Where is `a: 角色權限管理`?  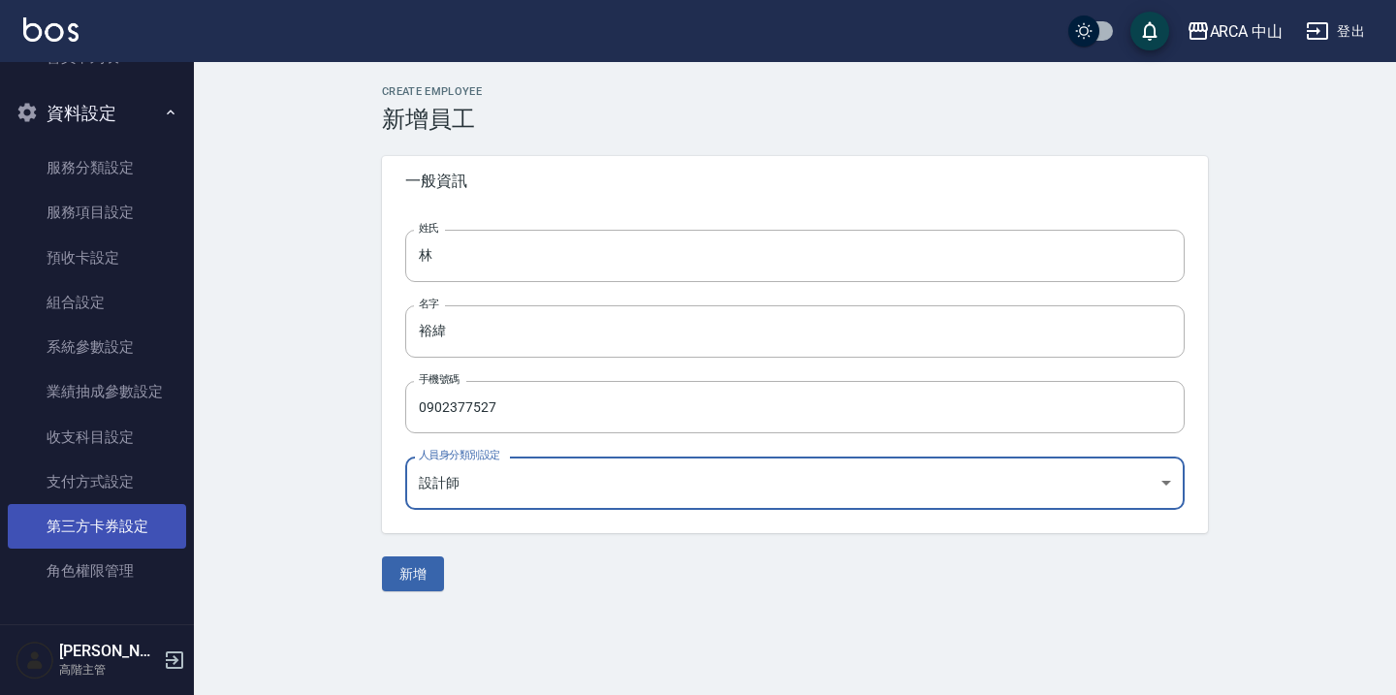
a: 角色權限管理 is located at coordinates (97, 571).